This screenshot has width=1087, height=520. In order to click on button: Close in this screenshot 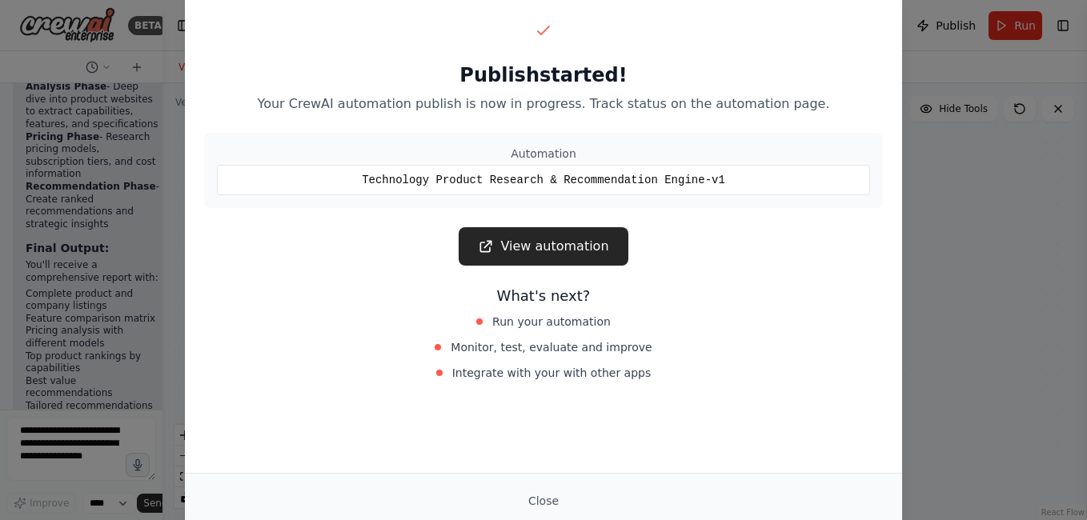, I will do `click(544, 501)`.